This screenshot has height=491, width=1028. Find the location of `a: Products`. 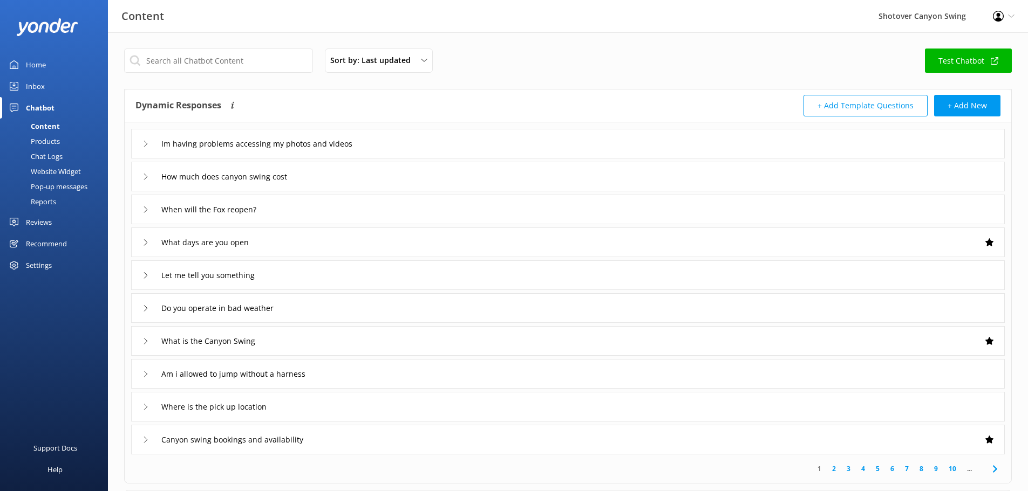

a: Products is located at coordinates (57, 141).